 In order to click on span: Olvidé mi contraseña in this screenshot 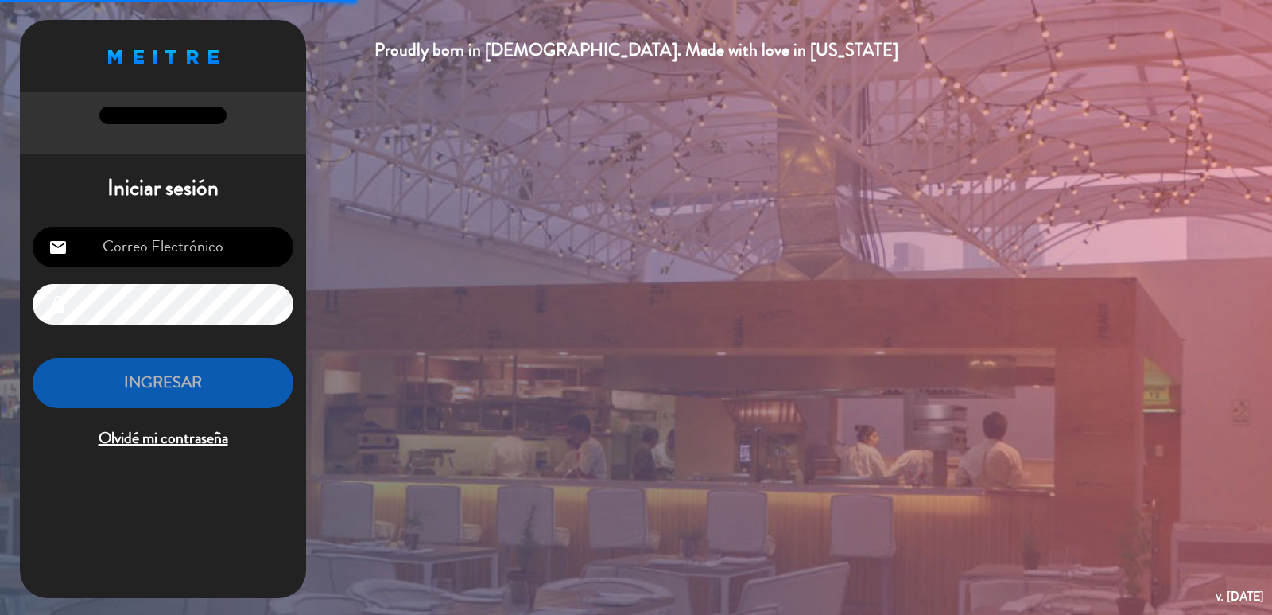, I will do `click(163, 438)`.